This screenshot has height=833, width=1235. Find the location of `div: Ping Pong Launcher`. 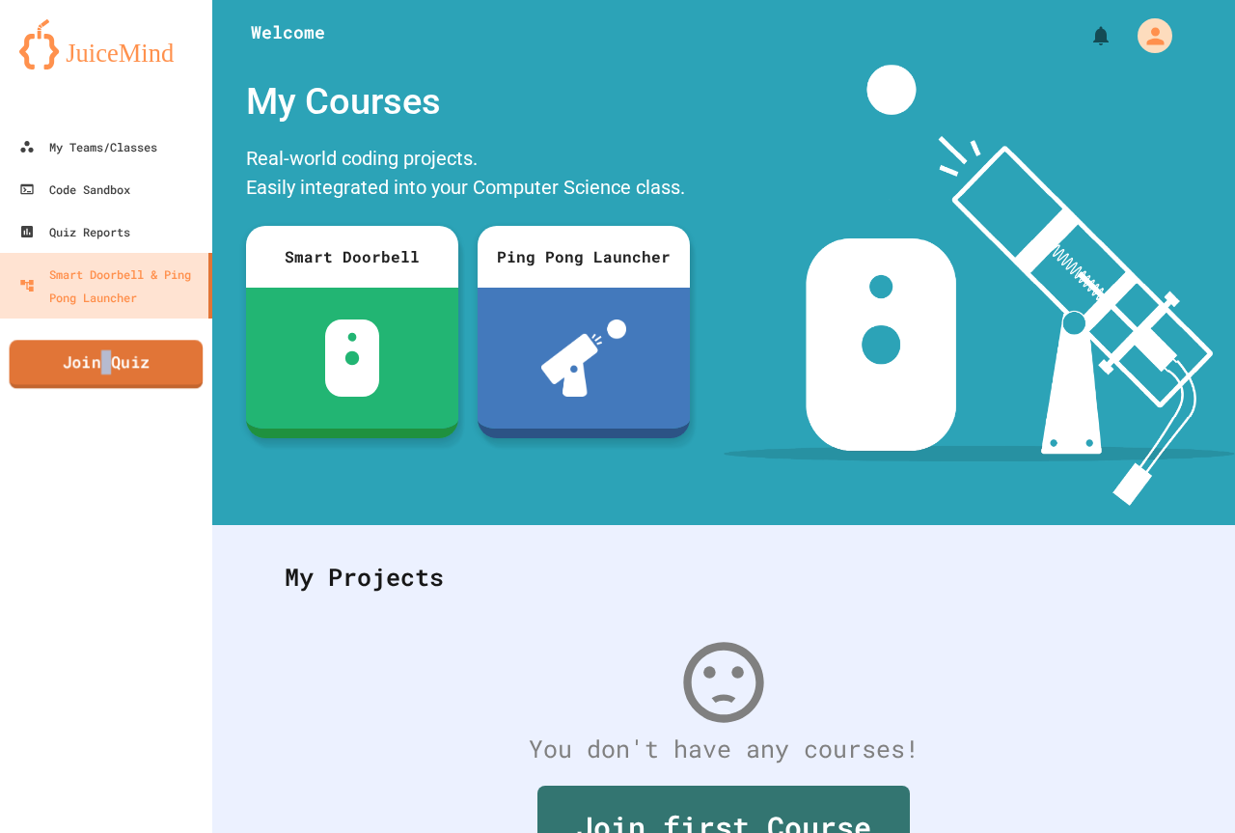

div: Ping Pong Launcher is located at coordinates (584, 257).